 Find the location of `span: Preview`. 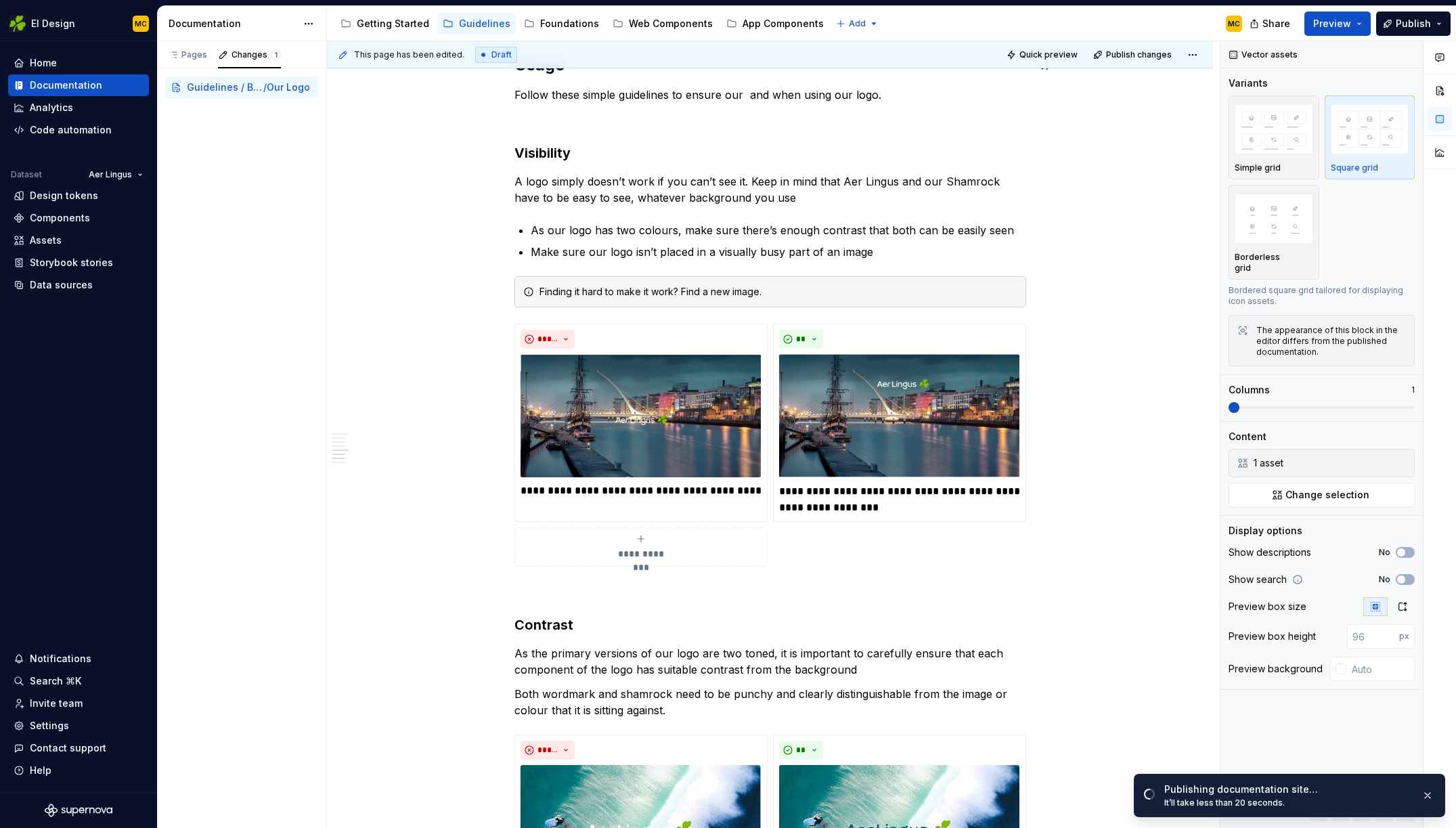

span: Preview is located at coordinates (1332, 24).